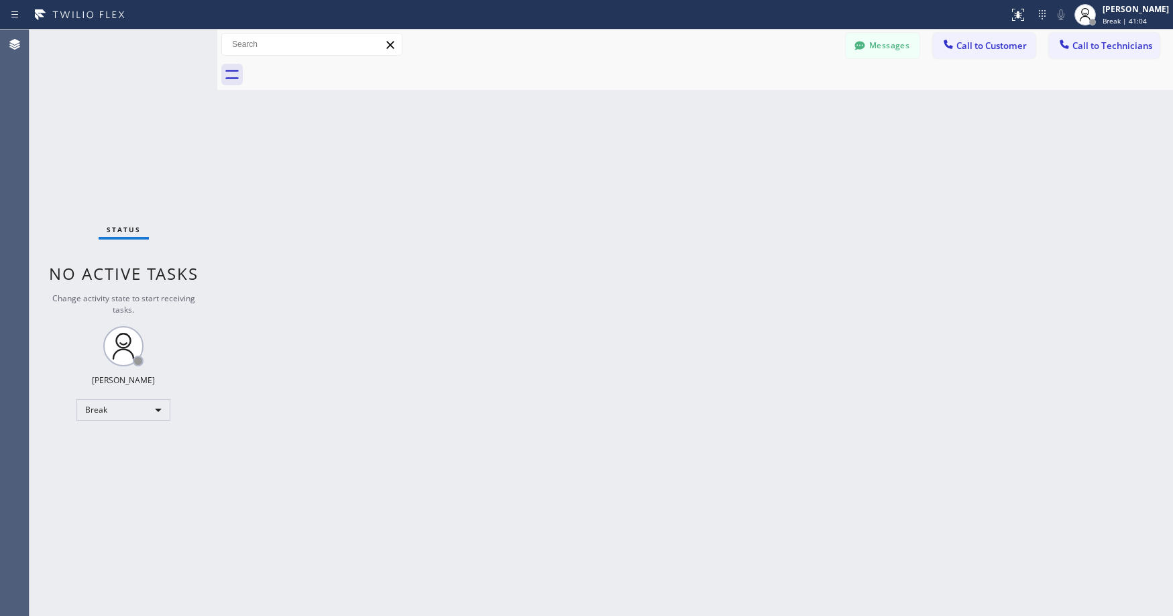  Describe the element at coordinates (123, 229) in the screenshot. I see `span: Status` at that location.